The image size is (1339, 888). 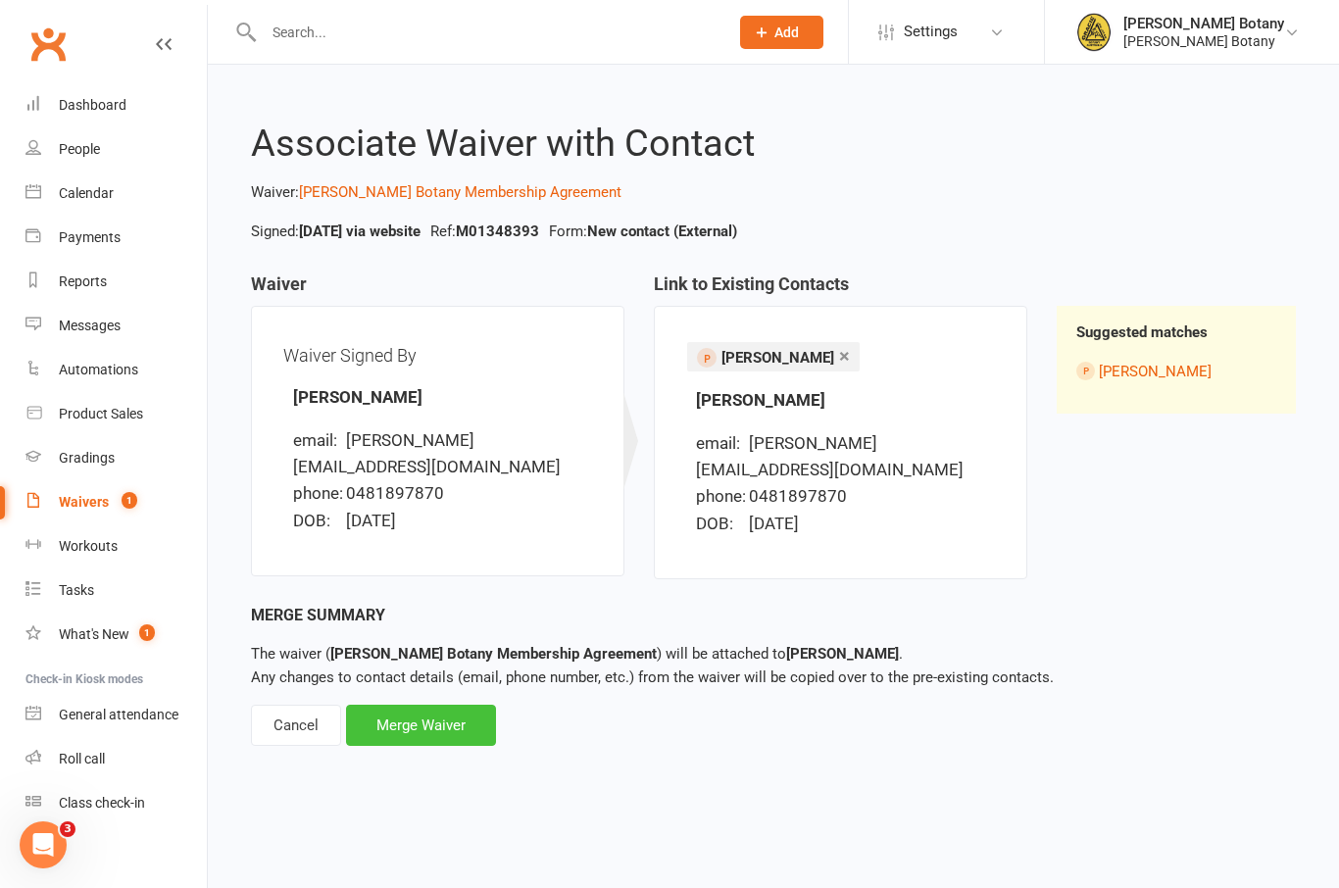 What do you see at coordinates (437, 290) in the screenshot?
I see `h3: Waiver` at bounding box center [437, 290].